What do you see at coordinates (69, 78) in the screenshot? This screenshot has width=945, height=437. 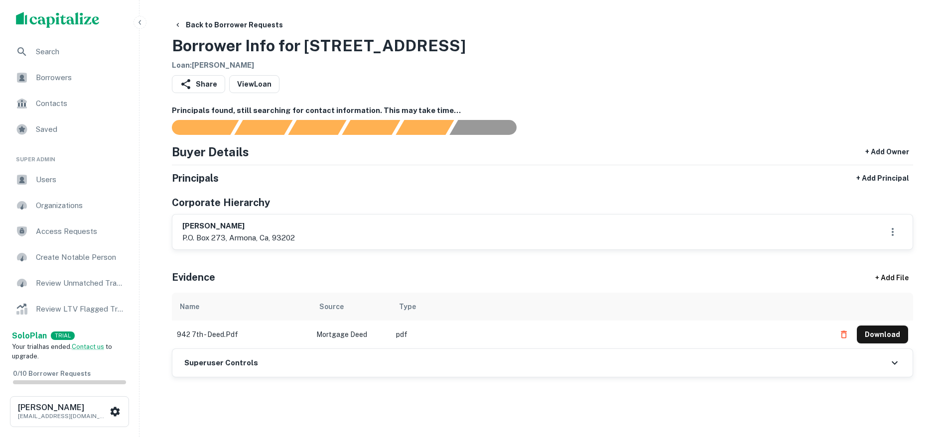 I see `div: Borrowers` at bounding box center [69, 78].